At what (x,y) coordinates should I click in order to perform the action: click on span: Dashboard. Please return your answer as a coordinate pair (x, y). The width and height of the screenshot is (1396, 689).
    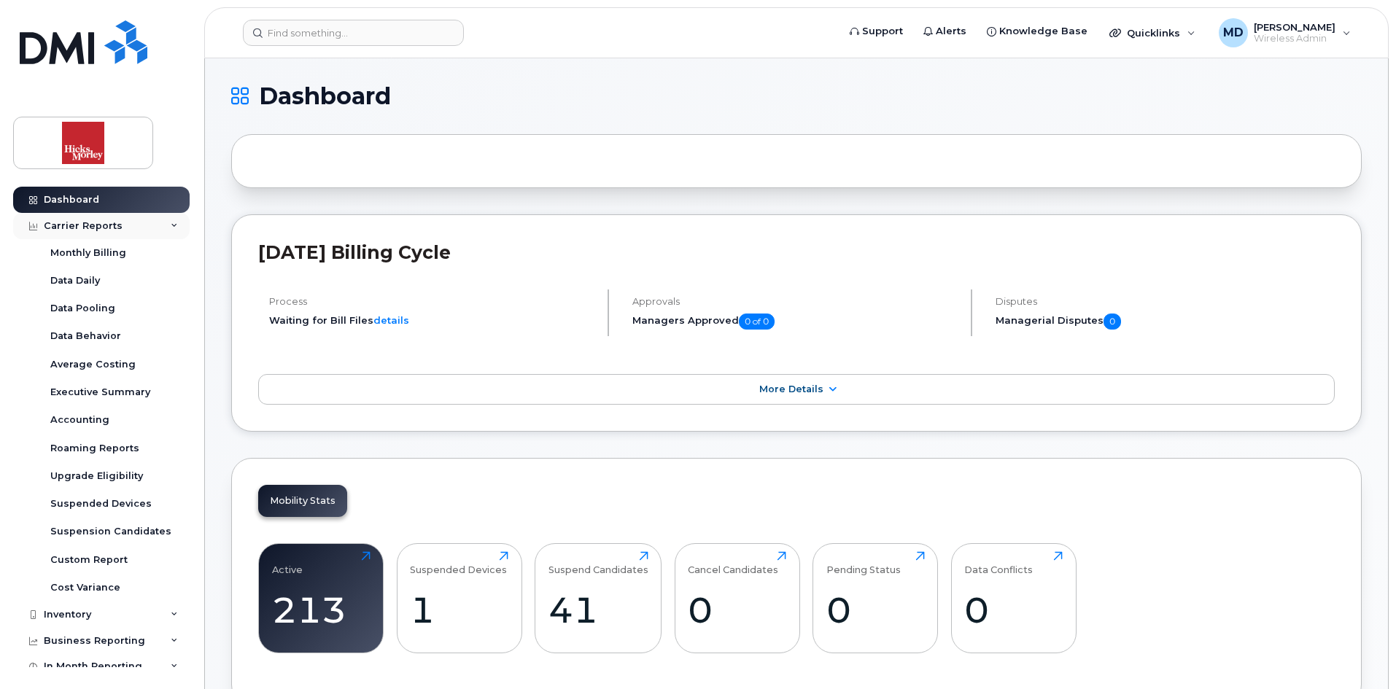
    Looking at the image, I should click on (324, 96).